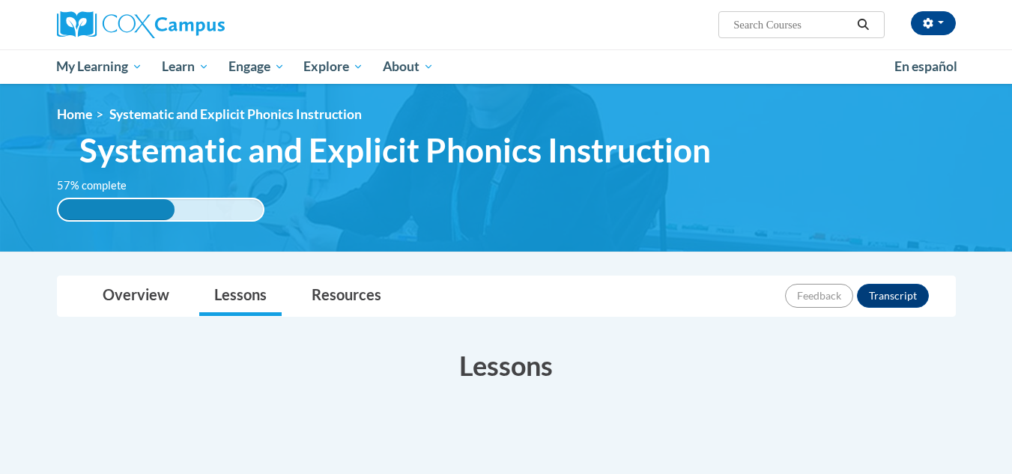  Describe the element at coordinates (408, 67) in the screenshot. I see `span: About` at that location.